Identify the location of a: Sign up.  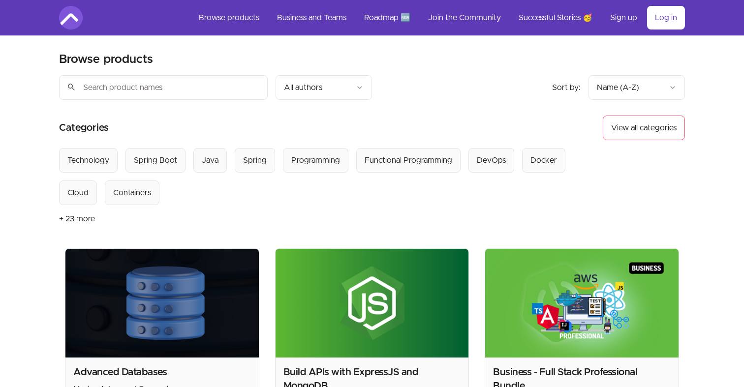
(624, 18).